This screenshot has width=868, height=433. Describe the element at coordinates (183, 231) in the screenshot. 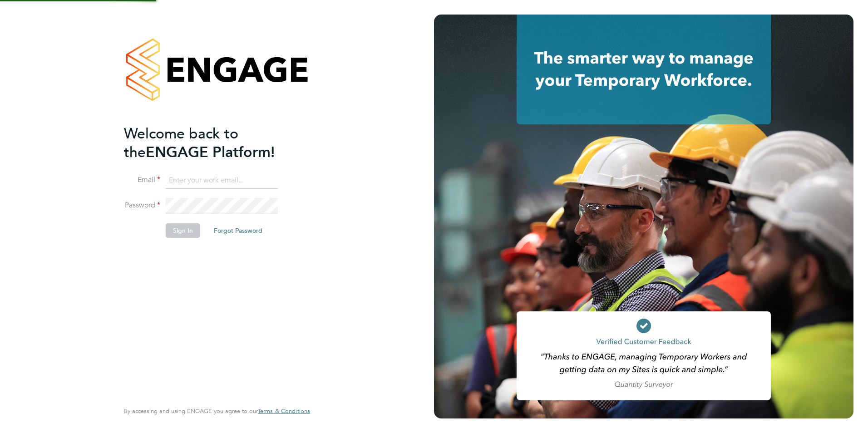

I see `button: Sign In` at that location.